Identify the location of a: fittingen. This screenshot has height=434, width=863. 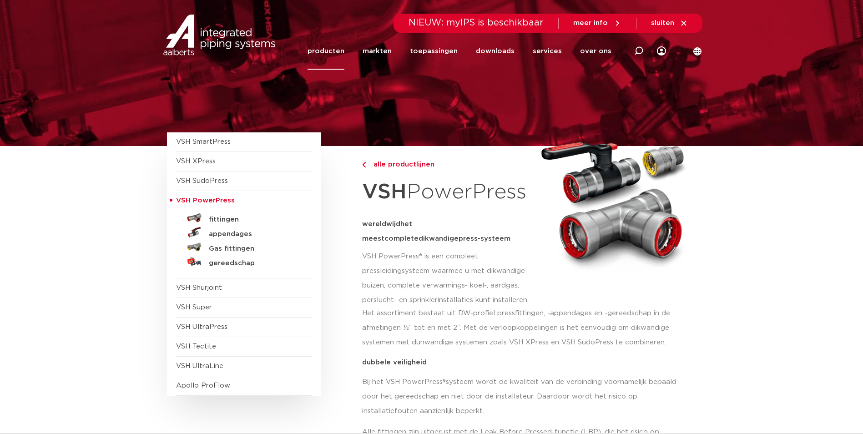
(244, 218).